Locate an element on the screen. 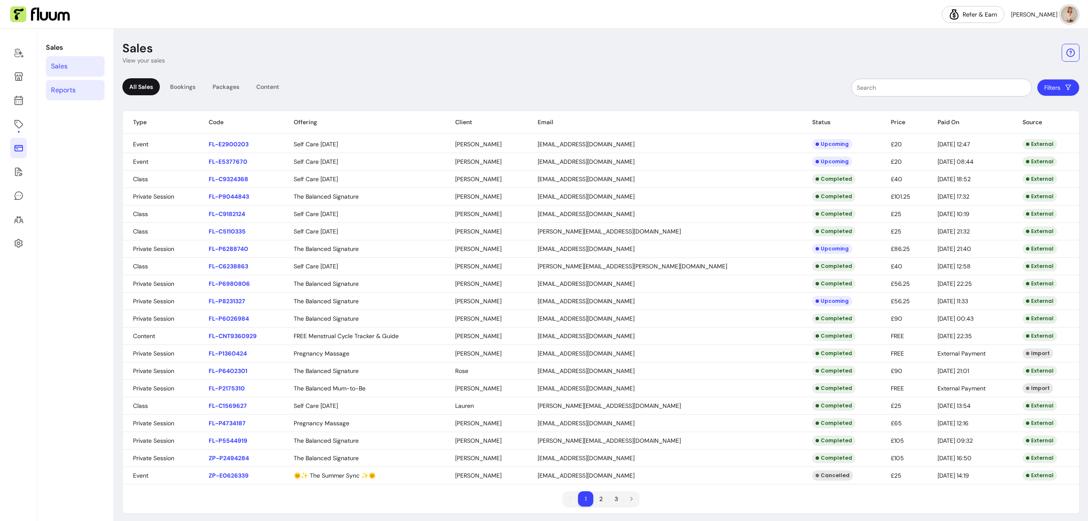 The width and height of the screenshot is (1088, 521). p: FL-P6402301 is located at coordinates (244, 371).